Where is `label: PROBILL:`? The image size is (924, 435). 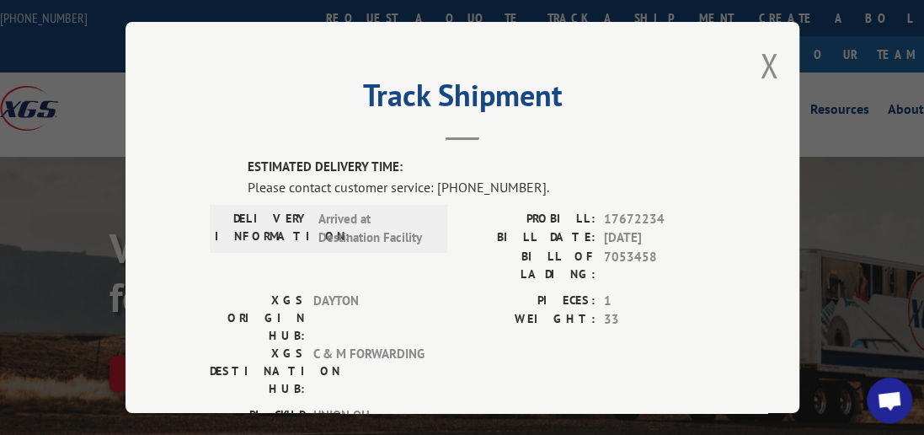 label: PROBILL: is located at coordinates (529, 218).